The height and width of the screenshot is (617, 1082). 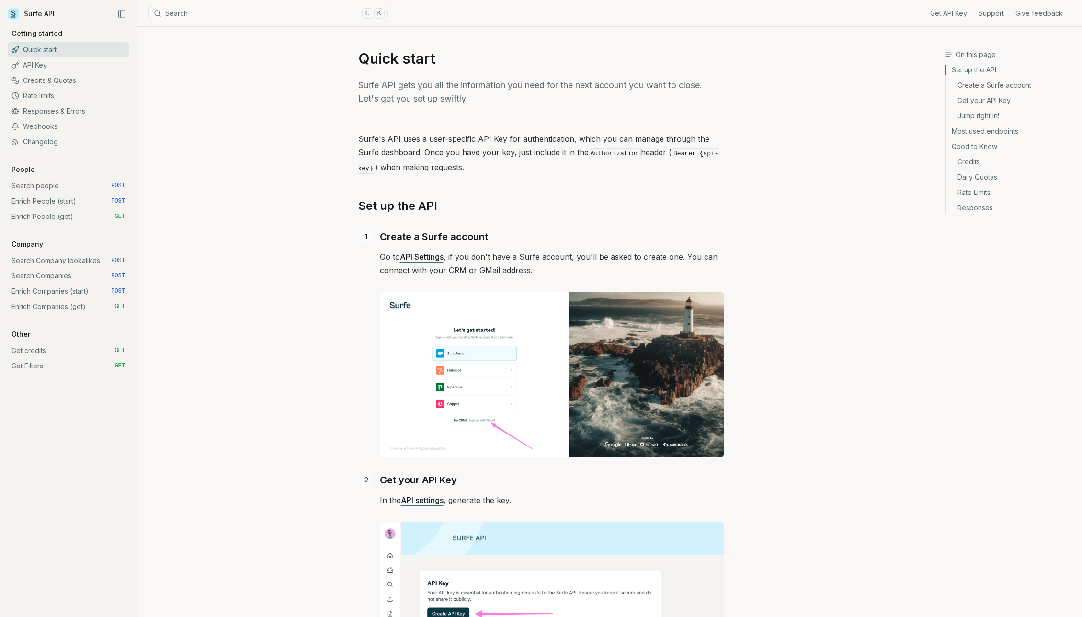 What do you see at coordinates (37, 34) in the screenshot?
I see `p: Getting started` at bounding box center [37, 34].